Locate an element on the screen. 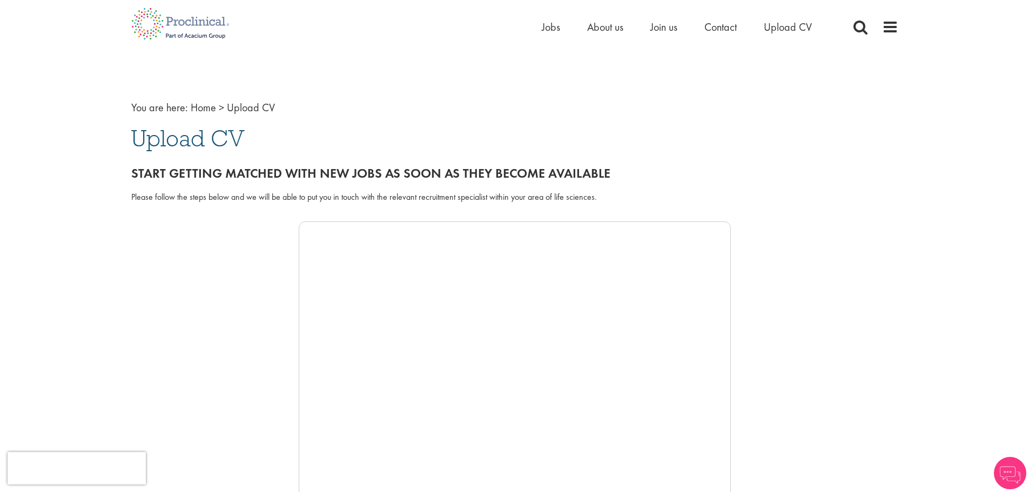 Image resolution: width=1029 pixels, height=492 pixels. span: About us is located at coordinates (605, 27).